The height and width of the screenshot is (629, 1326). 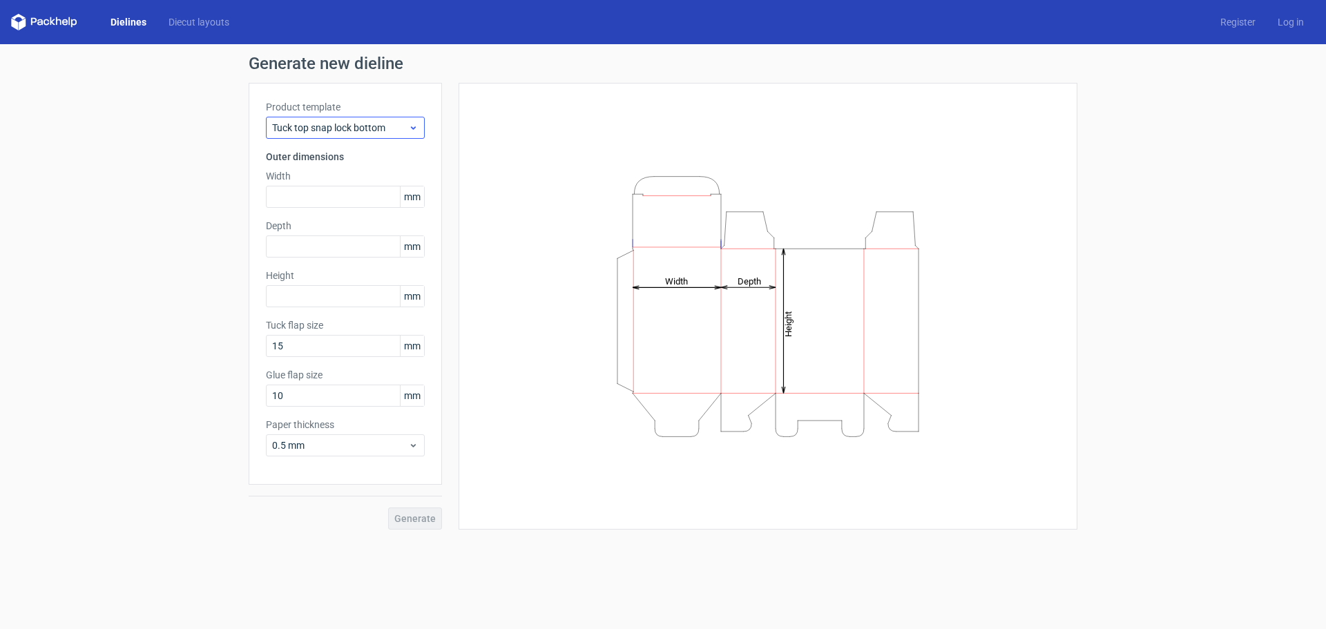 I want to click on tspan: Width, so click(x=676, y=280).